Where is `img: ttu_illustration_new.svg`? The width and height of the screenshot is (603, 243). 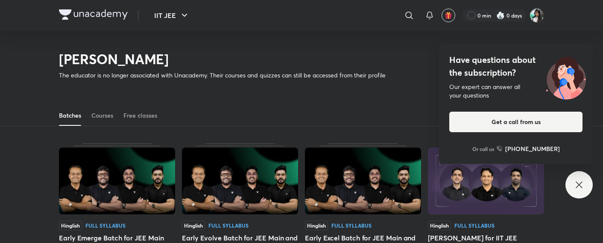 img: ttu_illustration_new.svg is located at coordinates (566, 76).